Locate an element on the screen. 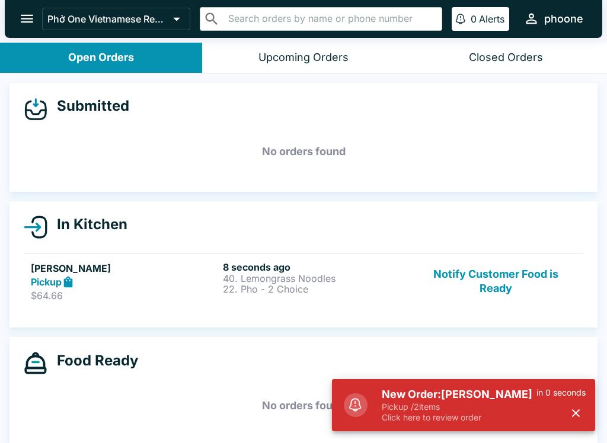  p: Phở One Vietnamese Restaurant is located at coordinates (108, 19).